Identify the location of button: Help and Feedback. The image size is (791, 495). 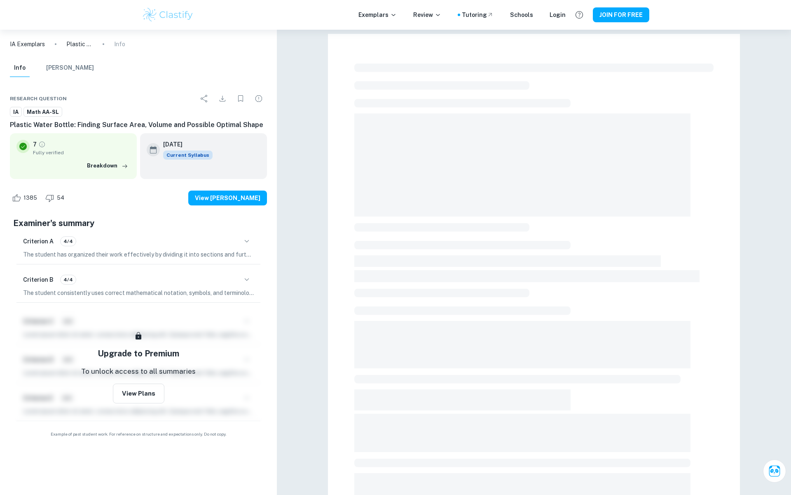
(579, 15).